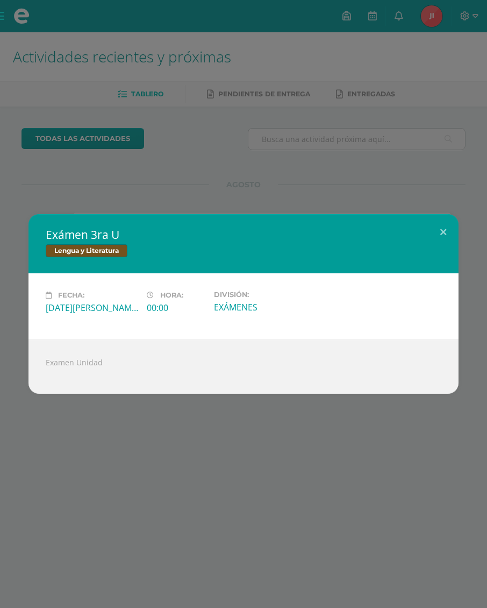 The height and width of the screenshot is (608, 487). I want to click on div: EXÁMENES, so click(260, 307).